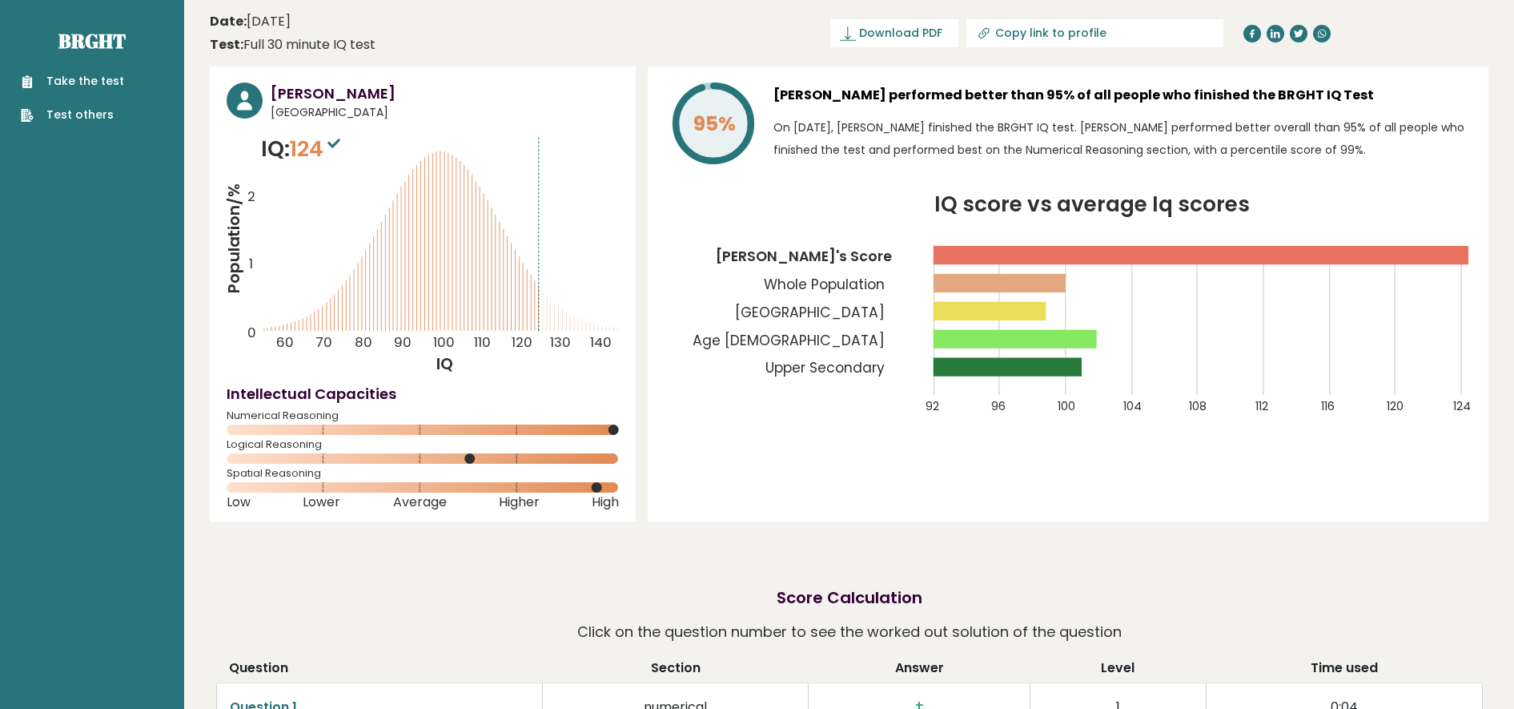  What do you see at coordinates (303, 149) in the screenshot?
I see `p: IQ:` at bounding box center [303, 149].